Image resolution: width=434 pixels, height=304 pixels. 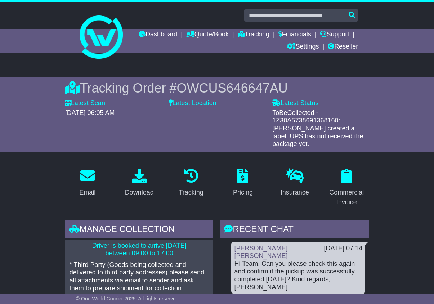 What do you see at coordinates (85, 103) in the screenshot?
I see `label: Latest Scan` at bounding box center [85, 103].